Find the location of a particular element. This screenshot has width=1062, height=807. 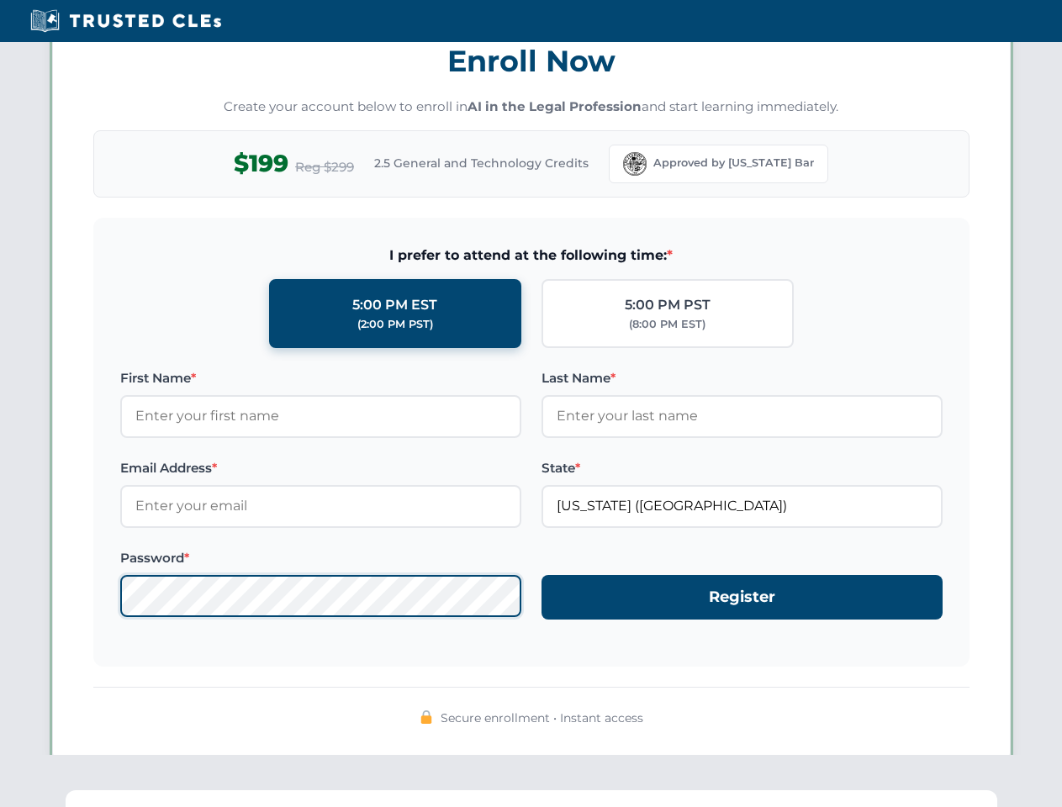

img: Florida Bar is located at coordinates (635, 164).